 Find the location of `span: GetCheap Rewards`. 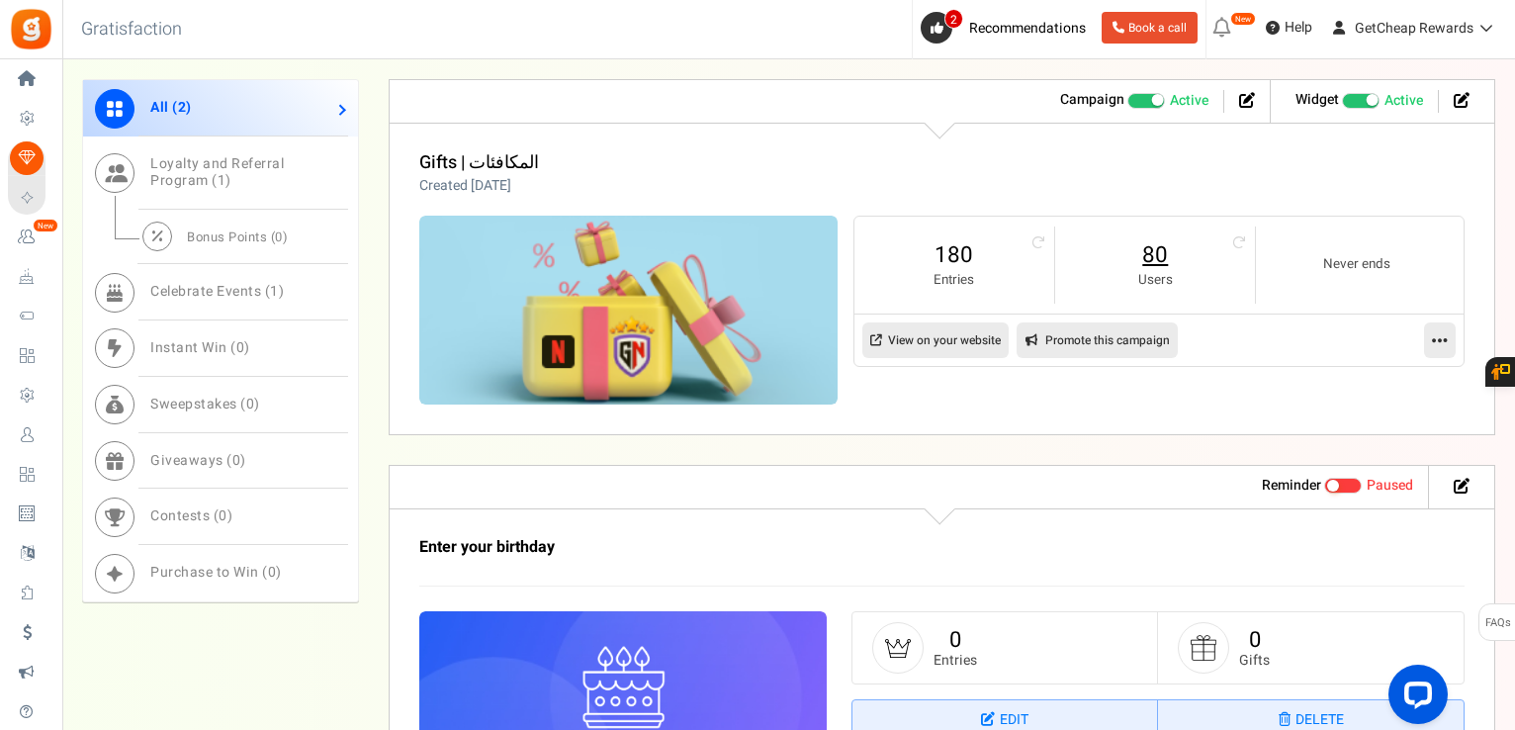

span: GetCheap Rewards is located at coordinates (1414, 28).